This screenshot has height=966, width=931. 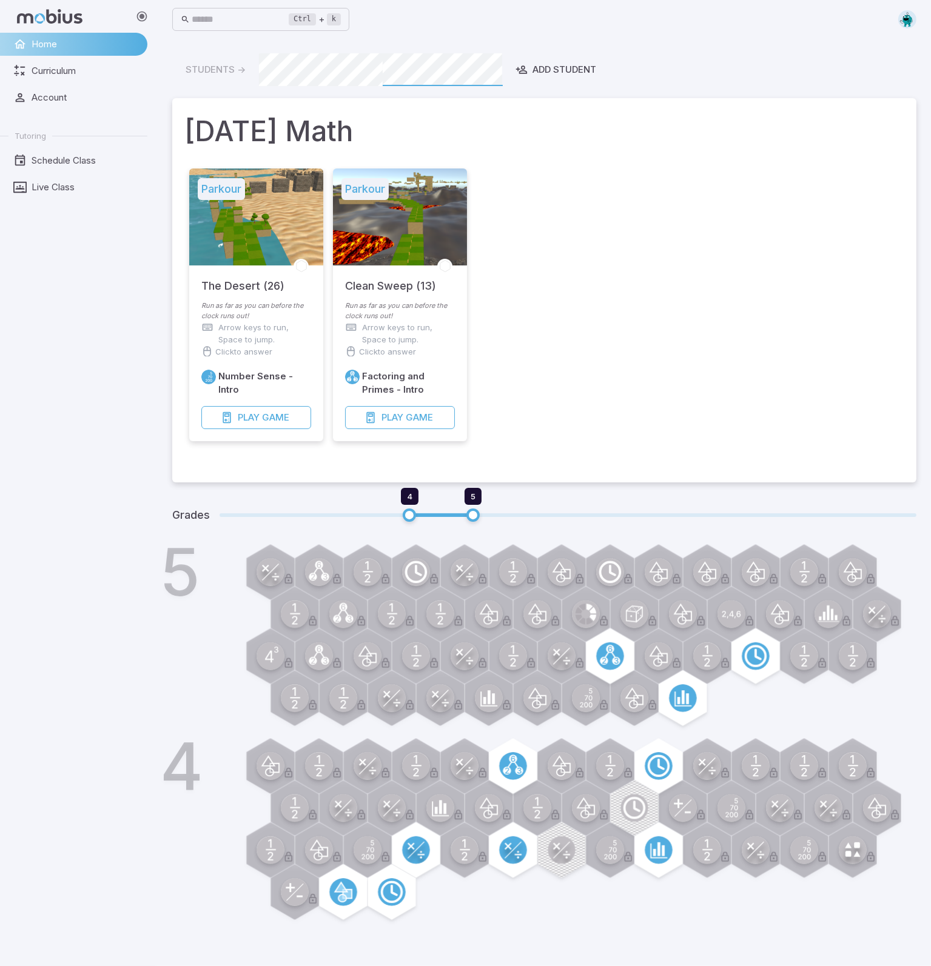 I want to click on kbd: Ctrl, so click(x=302, y=19).